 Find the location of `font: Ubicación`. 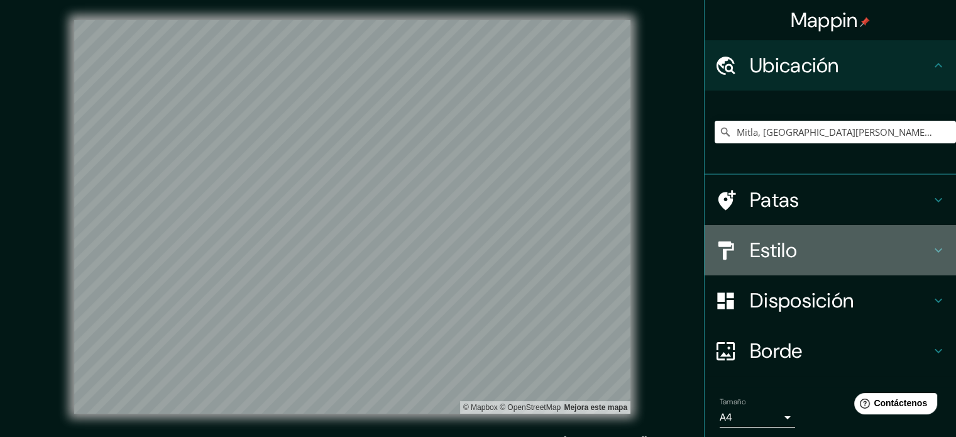

font: Ubicación is located at coordinates (794, 65).